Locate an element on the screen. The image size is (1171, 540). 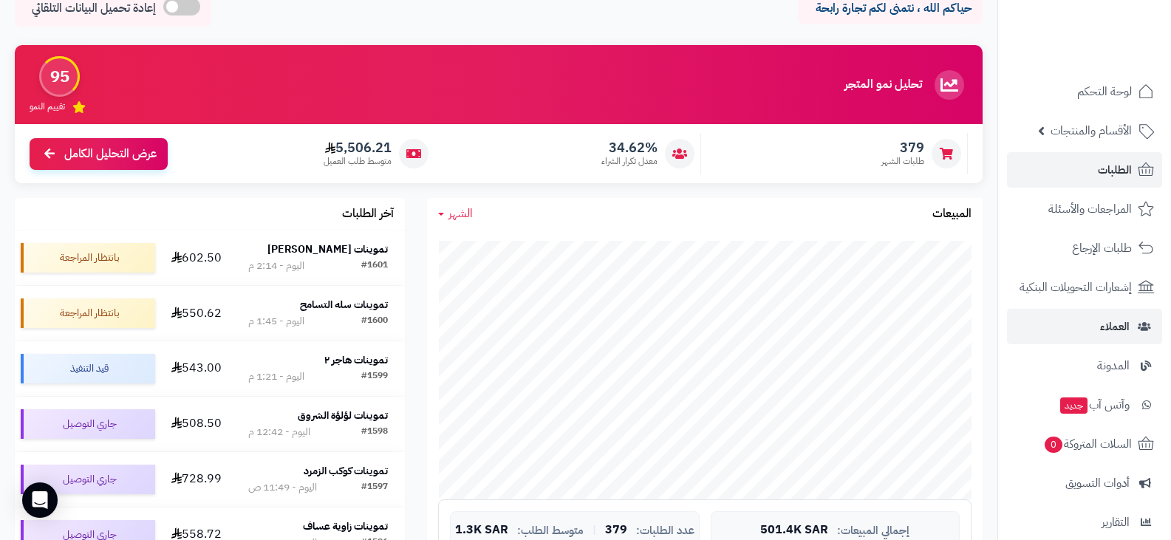
h3: آخر الطلبات is located at coordinates (368, 214).